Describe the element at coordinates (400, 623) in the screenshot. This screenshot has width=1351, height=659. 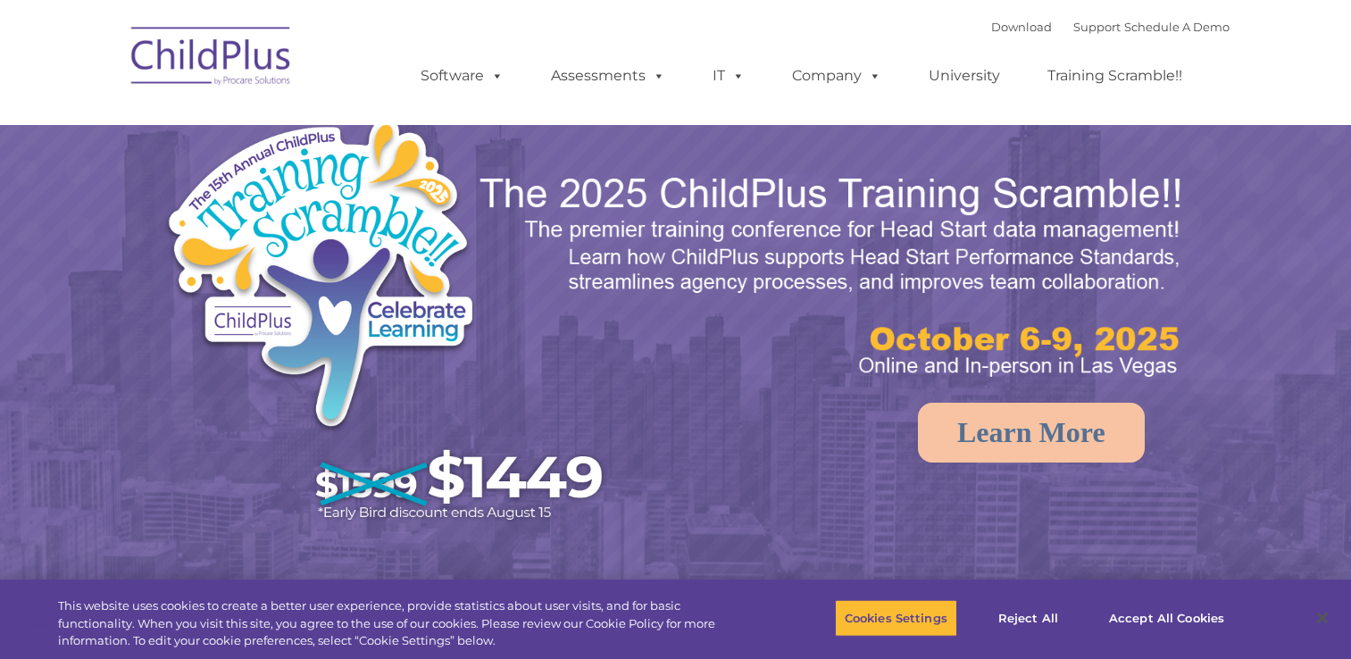
I see `div: This website uses cookies to create a better user experience, provide statistics about user visit...` at that location.